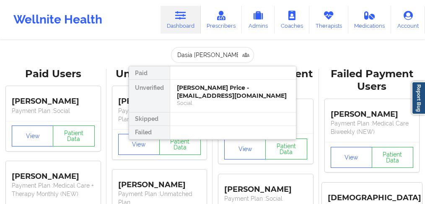 This screenshot has width=425, height=204. Describe the element at coordinates (160, 115) in the screenshot. I see `p: Payment Plan : Unmatched Plan` at that location.